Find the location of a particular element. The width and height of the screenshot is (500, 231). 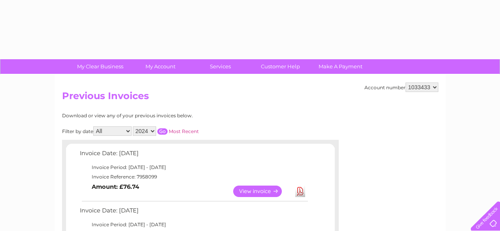

h2: Previous Invoices is located at coordinates (250, 98).